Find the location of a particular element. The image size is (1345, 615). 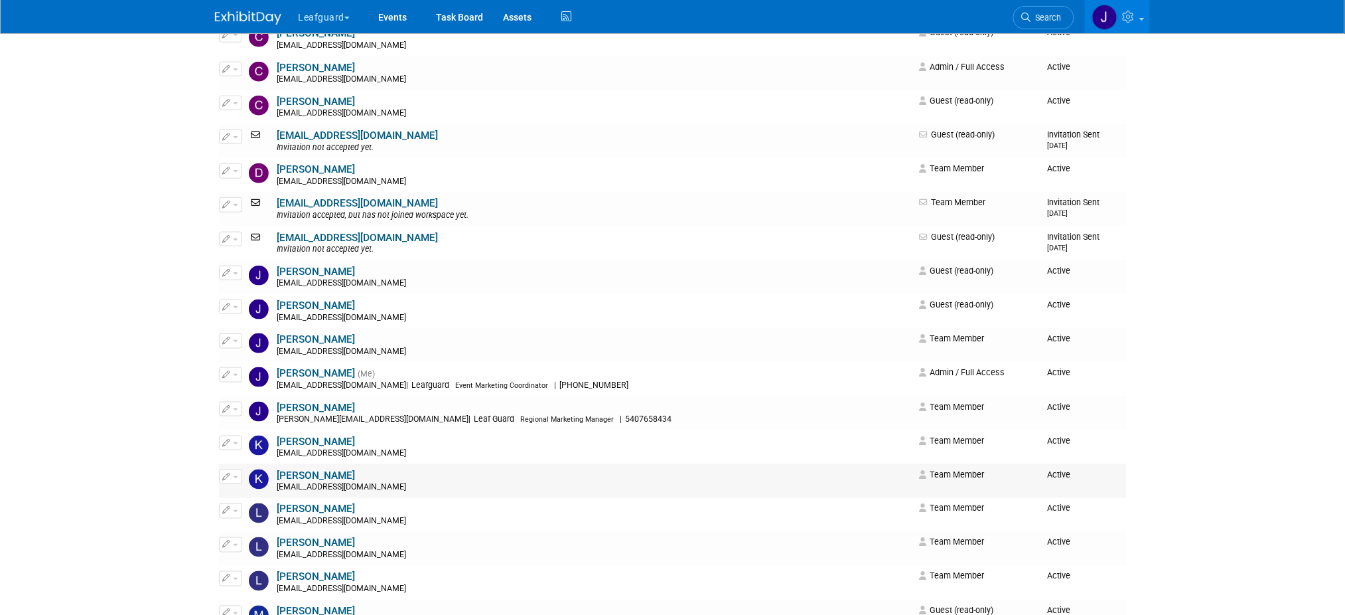

span: 5407658434 is located at coordinates (649, 419).